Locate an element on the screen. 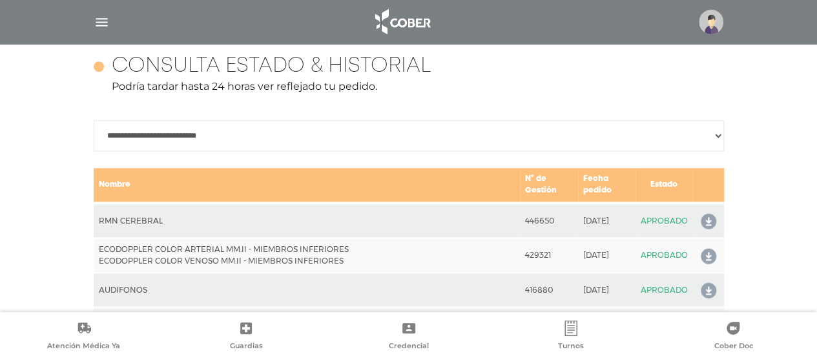 The width and height of the screenshot is (817, 356). span: Turnos is located at coordinates (571, 347).